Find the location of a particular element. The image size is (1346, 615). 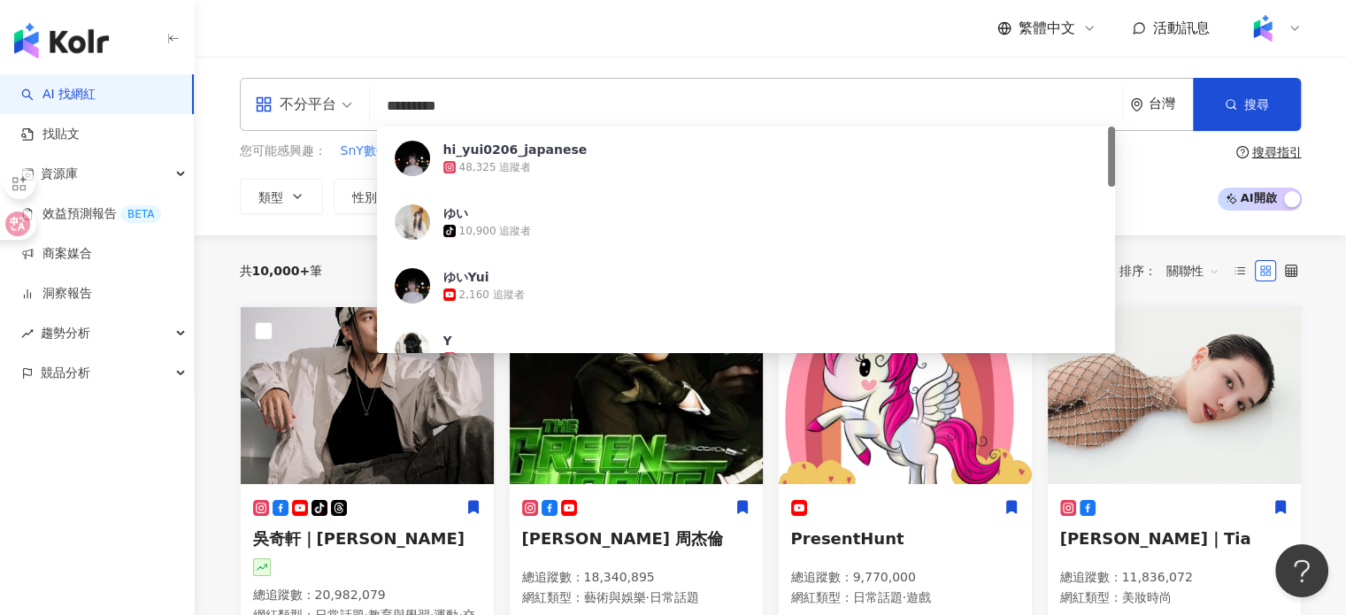

p: 總追蹤數 ： 9,770,000 is located at coordinates (905, 578).